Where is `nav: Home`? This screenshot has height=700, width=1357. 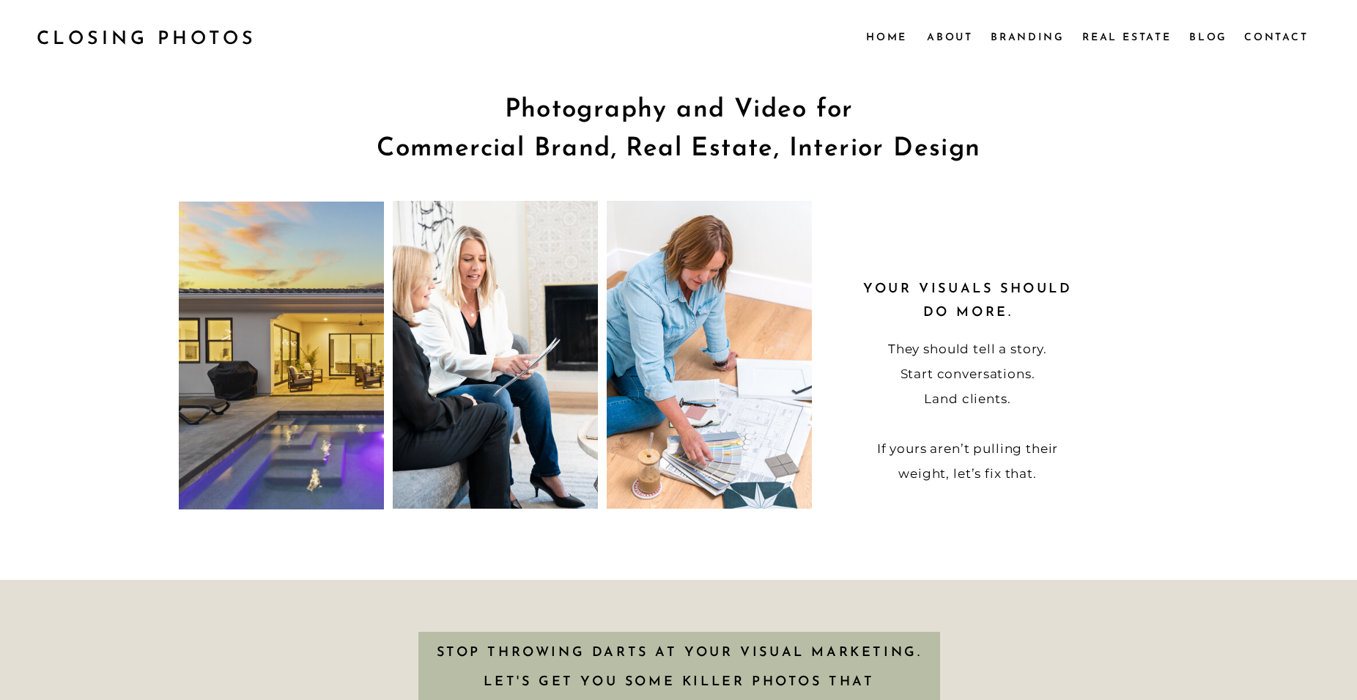
nav: Home is located at coordinates (887, 37).